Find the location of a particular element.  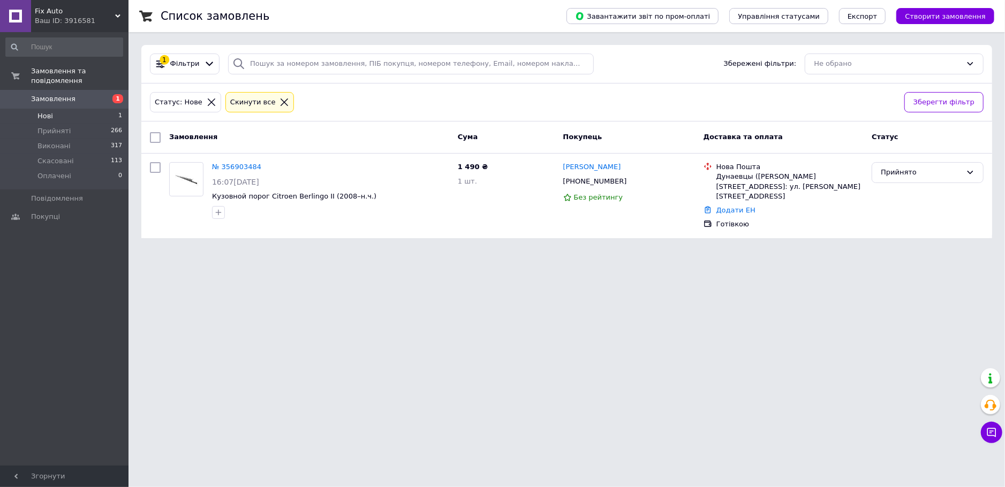

button: Чат з покупцем is located at coordinates (992, 433).